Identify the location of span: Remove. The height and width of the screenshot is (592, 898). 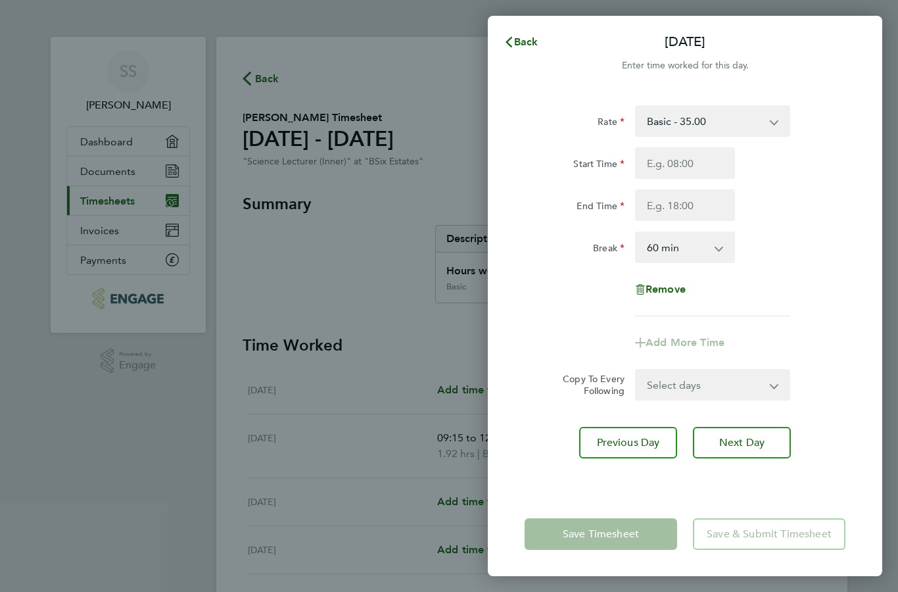
(665, 289).